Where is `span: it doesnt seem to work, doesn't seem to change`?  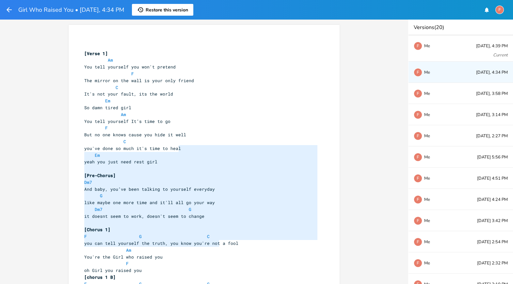 span: it doesnt seem to work, doesn't seem to change is located at coordinates (144, 216).